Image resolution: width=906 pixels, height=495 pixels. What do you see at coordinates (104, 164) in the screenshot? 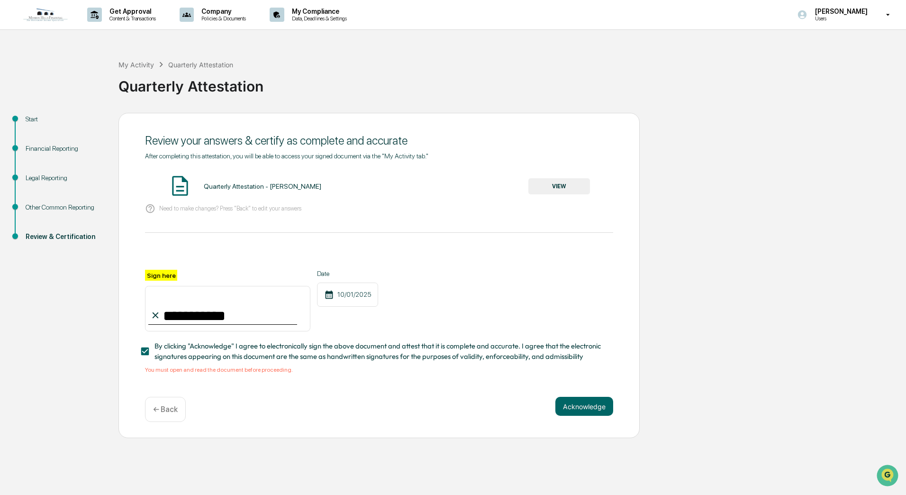
I see `span: Pylon` at bounding box center [104, 164].